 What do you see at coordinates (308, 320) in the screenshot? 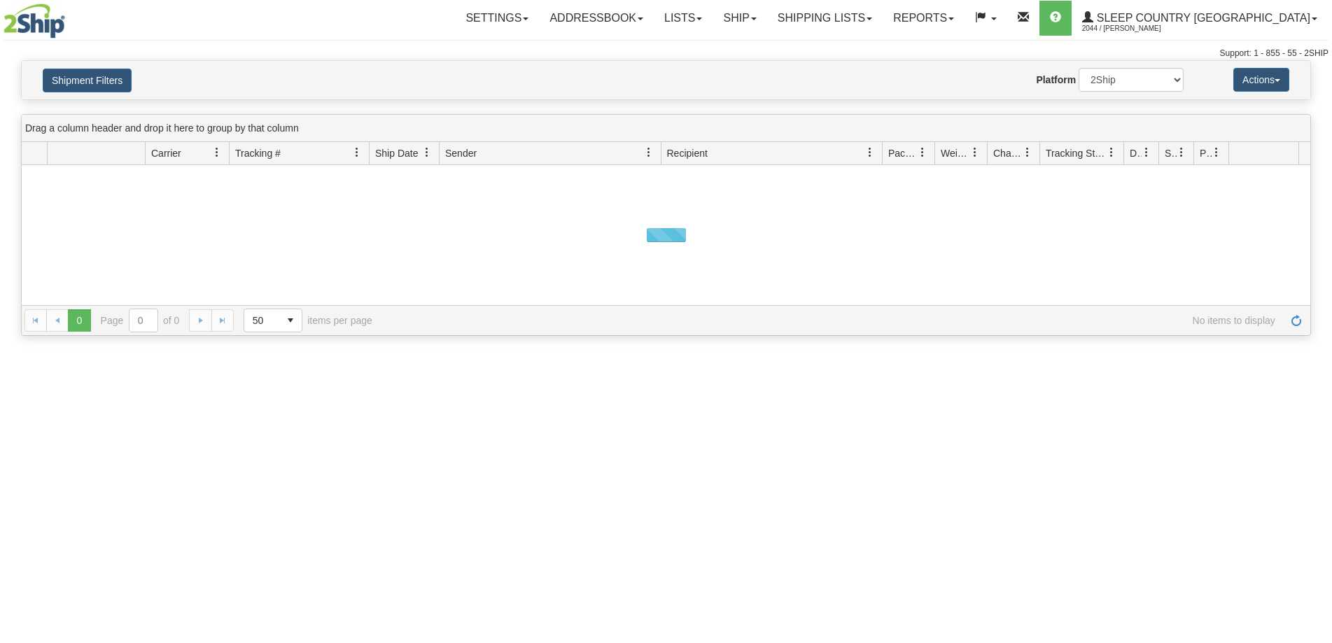
I see `span: items per page` at bounding box center [308, 320].